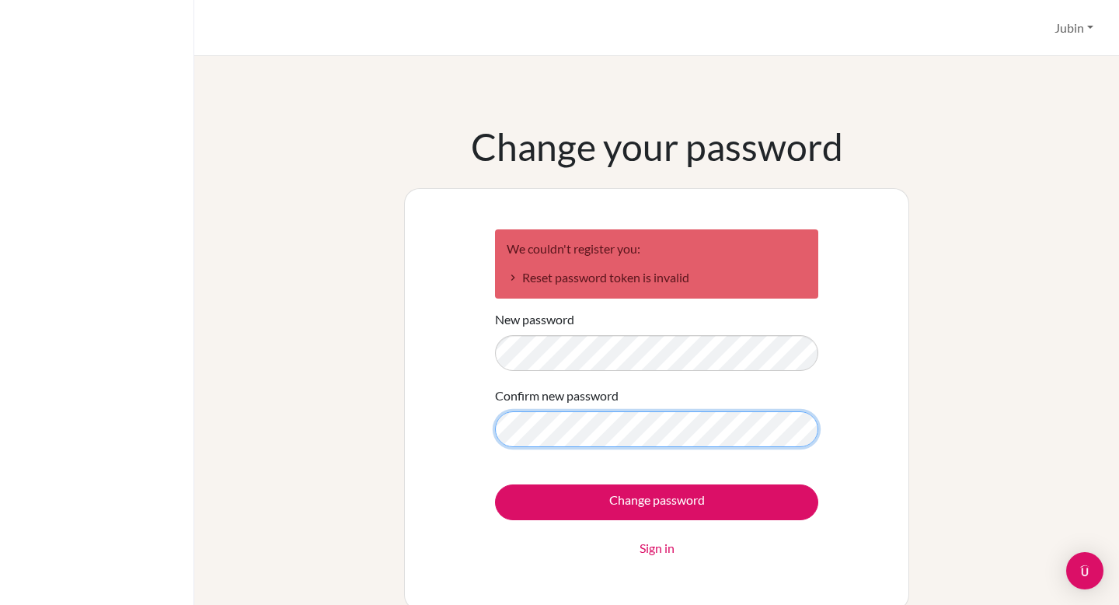 This screenshot has width=1119, height=605. I want to click on label: Confirm new password, so click(556, 396).